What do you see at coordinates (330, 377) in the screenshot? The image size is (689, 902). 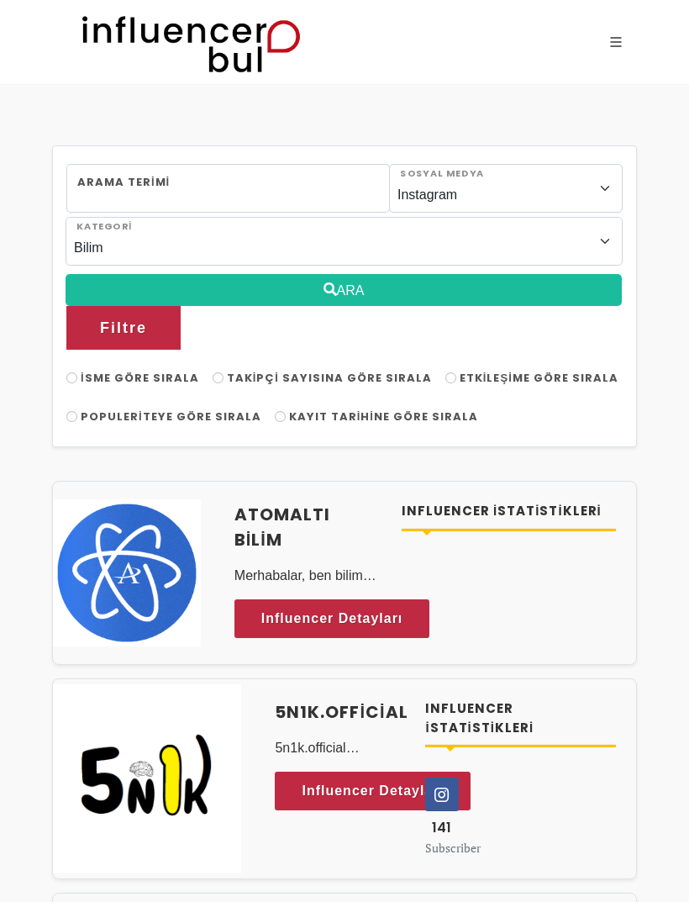 I see `span: Takipçi Sayısına Göre Sırala` at bounding box center [330, 377].